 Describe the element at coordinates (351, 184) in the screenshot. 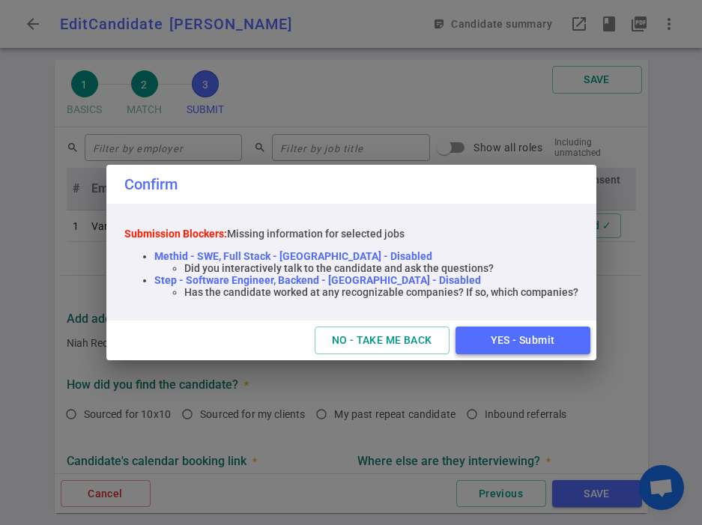

I see `h2: Confirm` at that location.